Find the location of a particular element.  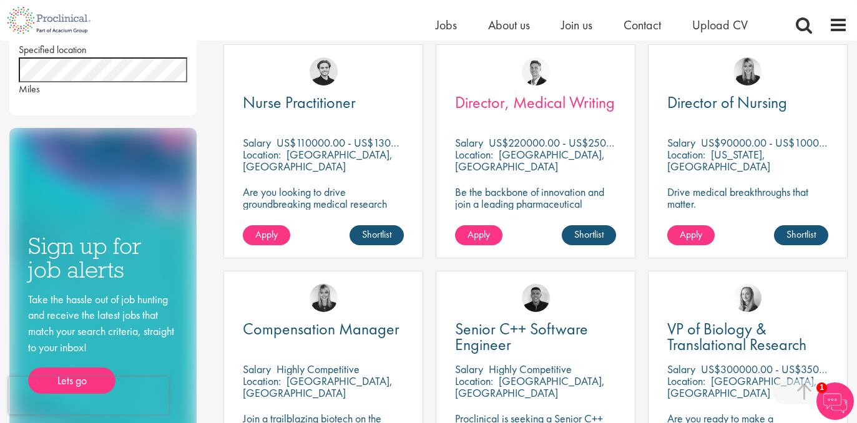

a: VP of Biology & Translational Research is located at coordinates (747, 337).